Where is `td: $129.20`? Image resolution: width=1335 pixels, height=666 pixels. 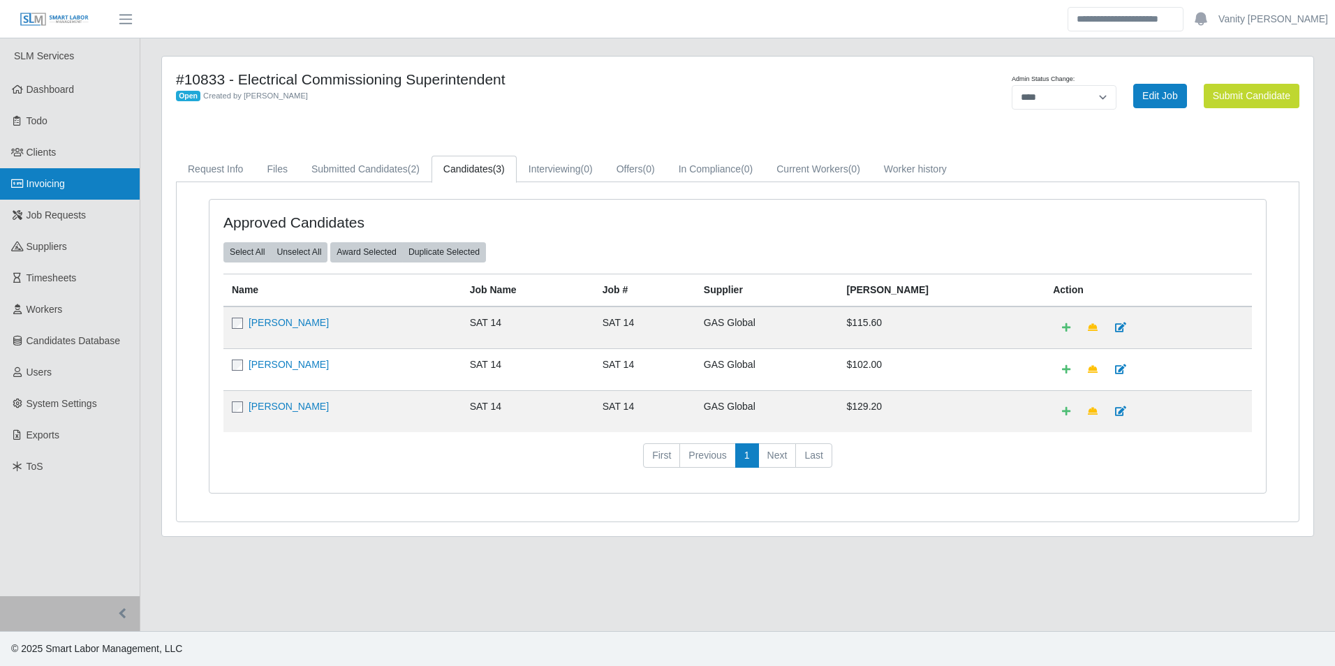
td: $129.20 is located at coordinates (942, 411).